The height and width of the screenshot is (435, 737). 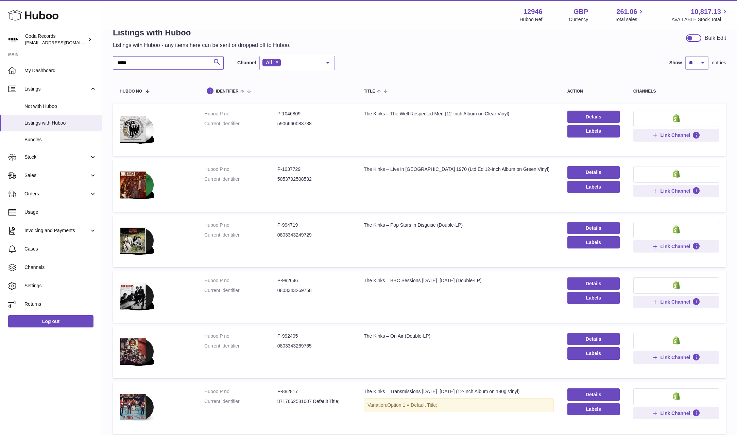 I want to click on div: The Kinks – On Air (Double-LP), so click(x=459, y=336).